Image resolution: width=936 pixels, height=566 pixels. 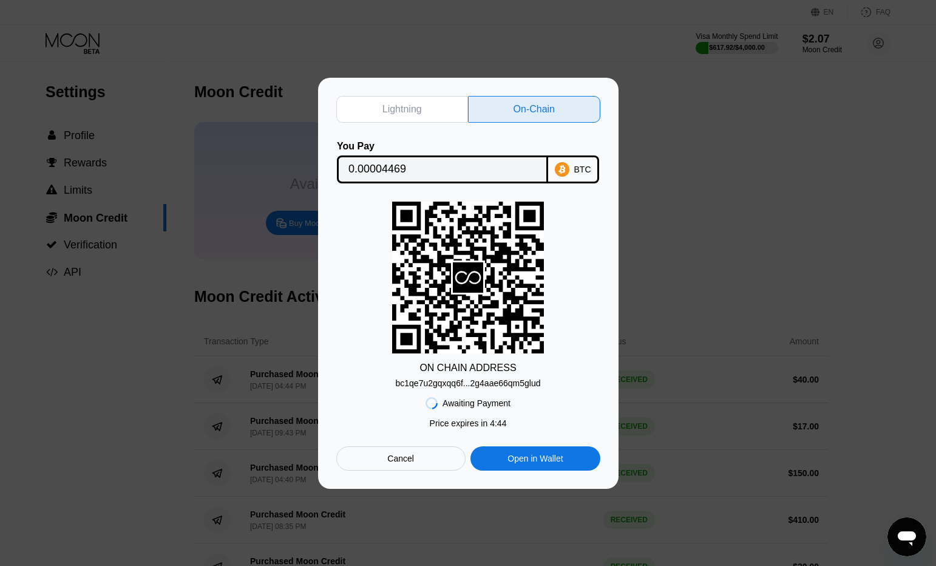 What do you see at coordinates (498, 423) in the screenshot?
I see `span: 4 : 44` at bounding box center [498, 423].